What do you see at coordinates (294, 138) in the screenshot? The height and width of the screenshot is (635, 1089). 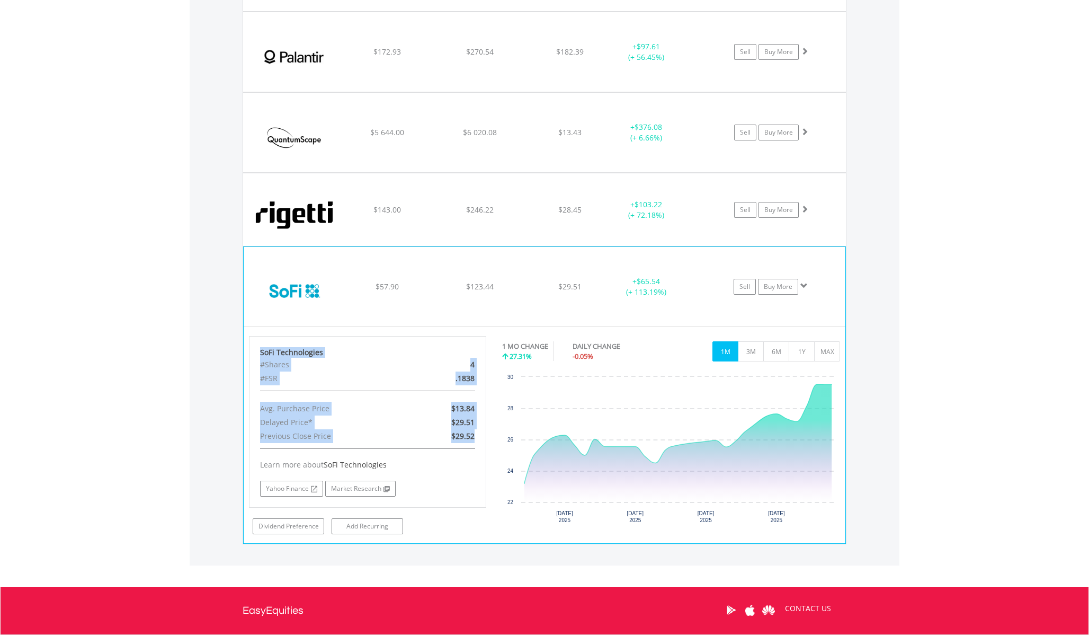 I see `img: EQU.US.QS.png` at bounding box center [294, 138].